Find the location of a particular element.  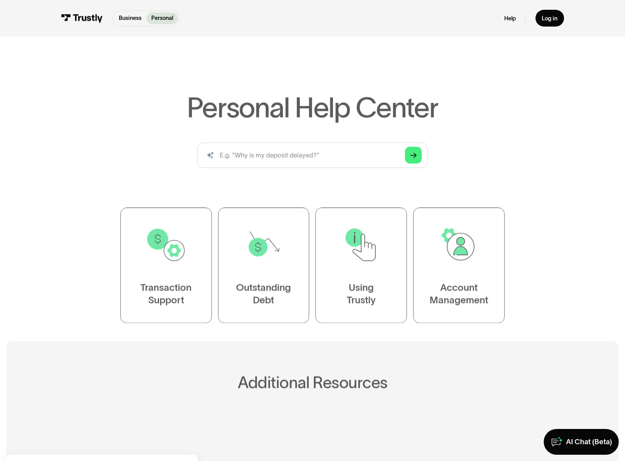

div: Outstanding Debt is located at coordinates (264, 294).